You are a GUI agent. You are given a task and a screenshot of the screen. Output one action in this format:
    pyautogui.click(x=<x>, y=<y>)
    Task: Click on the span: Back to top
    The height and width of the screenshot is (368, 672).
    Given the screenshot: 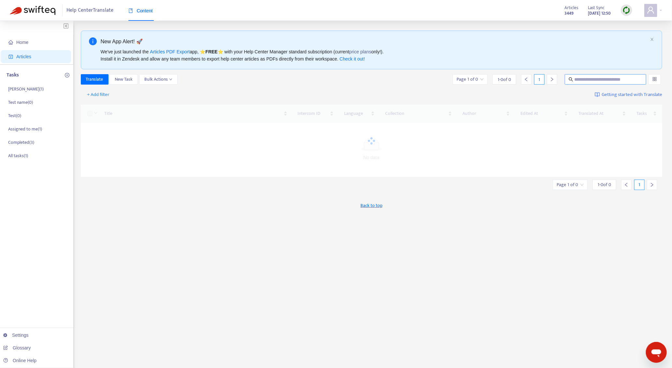 What is the action you would take?
    pyautogui.click(x=371, y=205)
    